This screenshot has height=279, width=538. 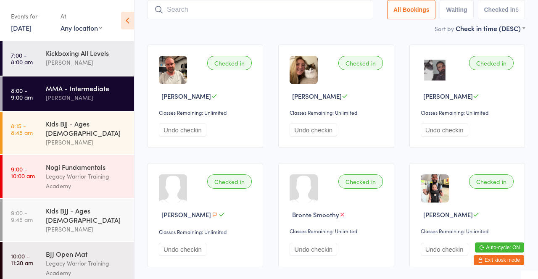 What do you see at coordinates (22, 58) in the screenshot?
I see `time: 7:00 - 8:00 am` at bounding box center [22, 58].